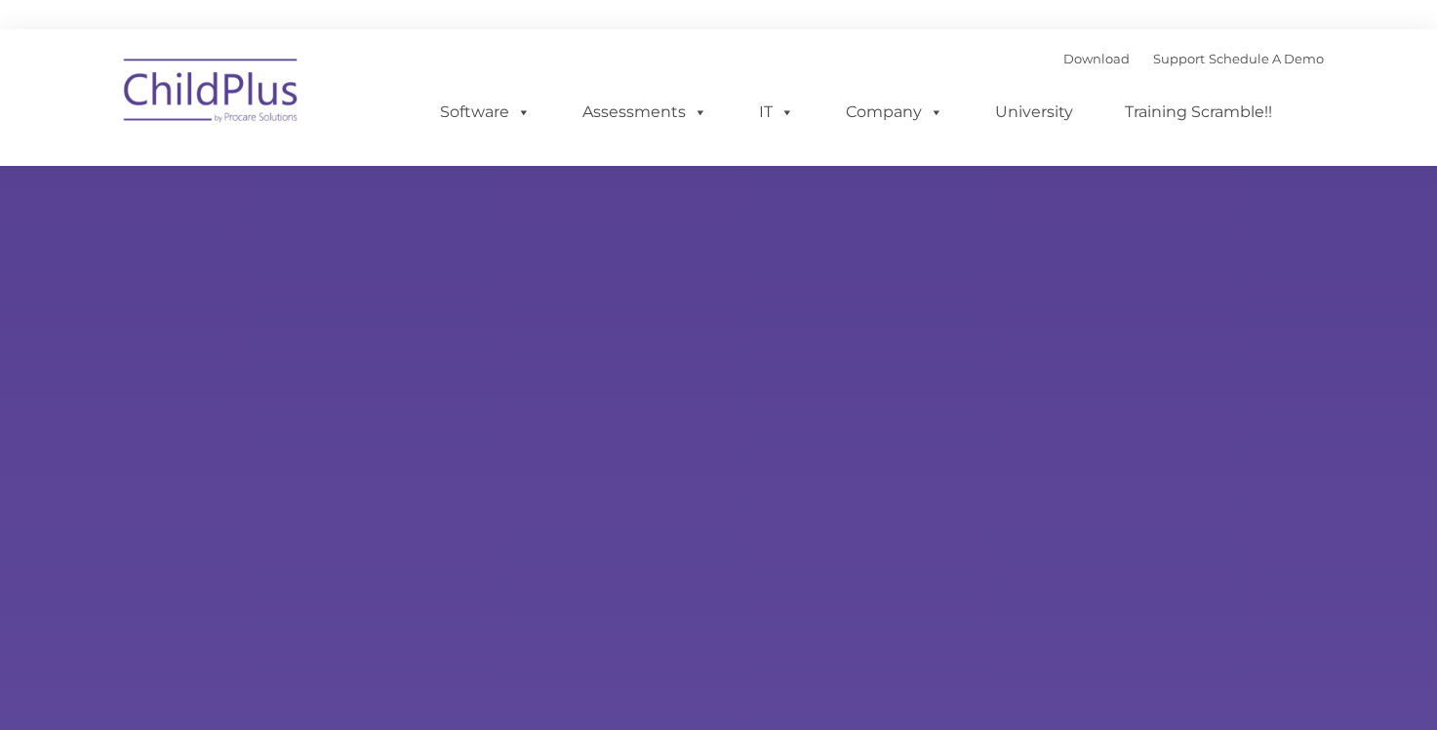 This screenshot has height=730, width=1437. Describe the element at coordinates (1266, 59) in the screenshot. I see `a: Schedule A Demo` at that location.